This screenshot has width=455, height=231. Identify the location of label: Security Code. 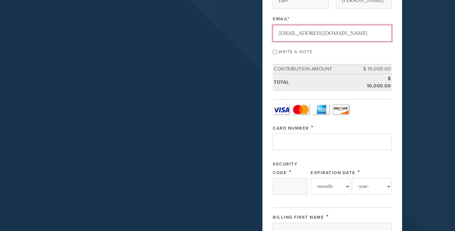
(285, 168).